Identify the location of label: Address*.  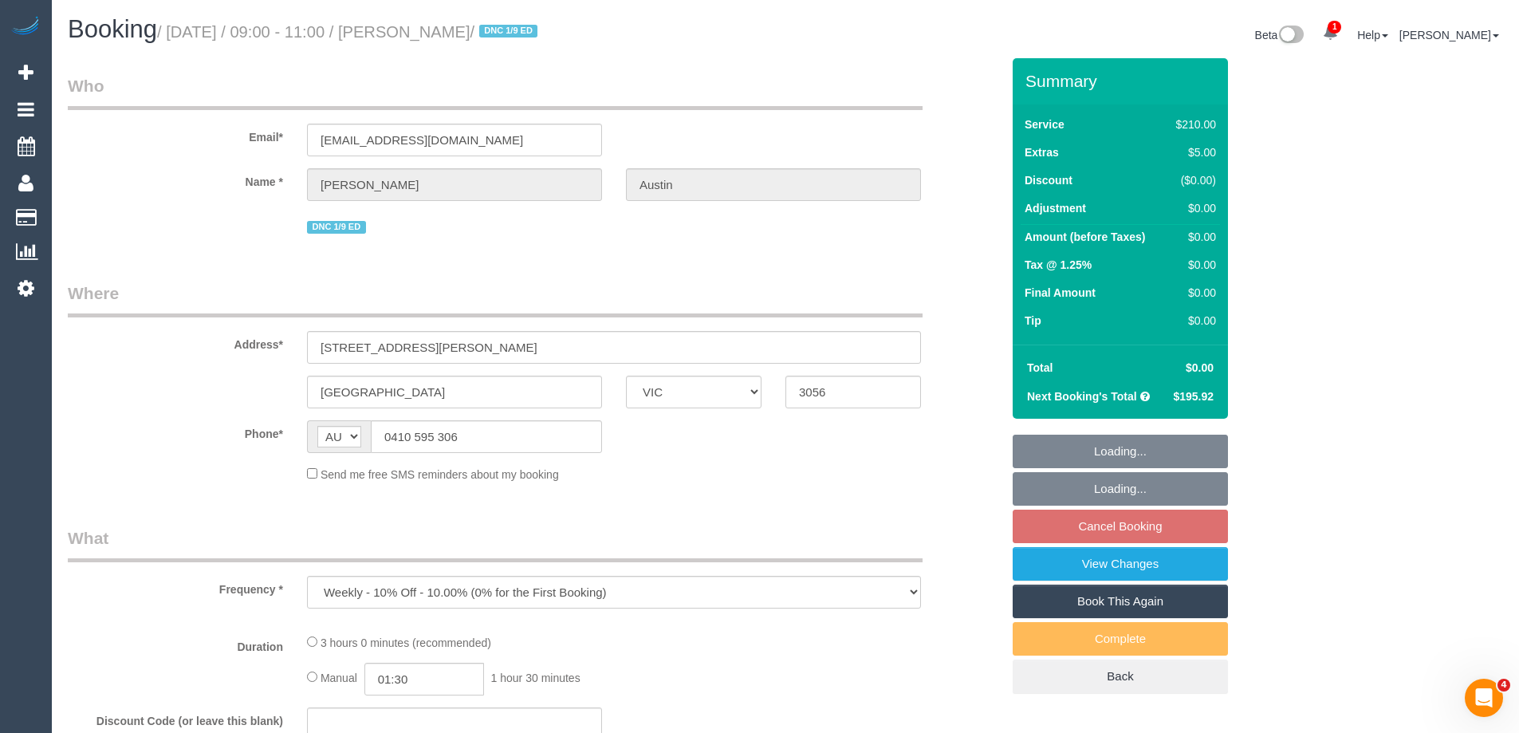
(175, 341).